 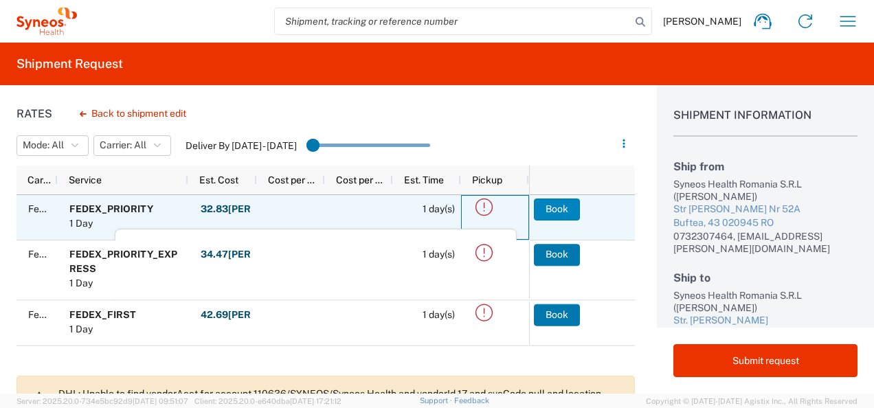 What do you see at coordinates (123, 261) in the screenshot?
I see `b: FEDEX_PRIORITY_EXPRESS` at bounding box center [123, 261].